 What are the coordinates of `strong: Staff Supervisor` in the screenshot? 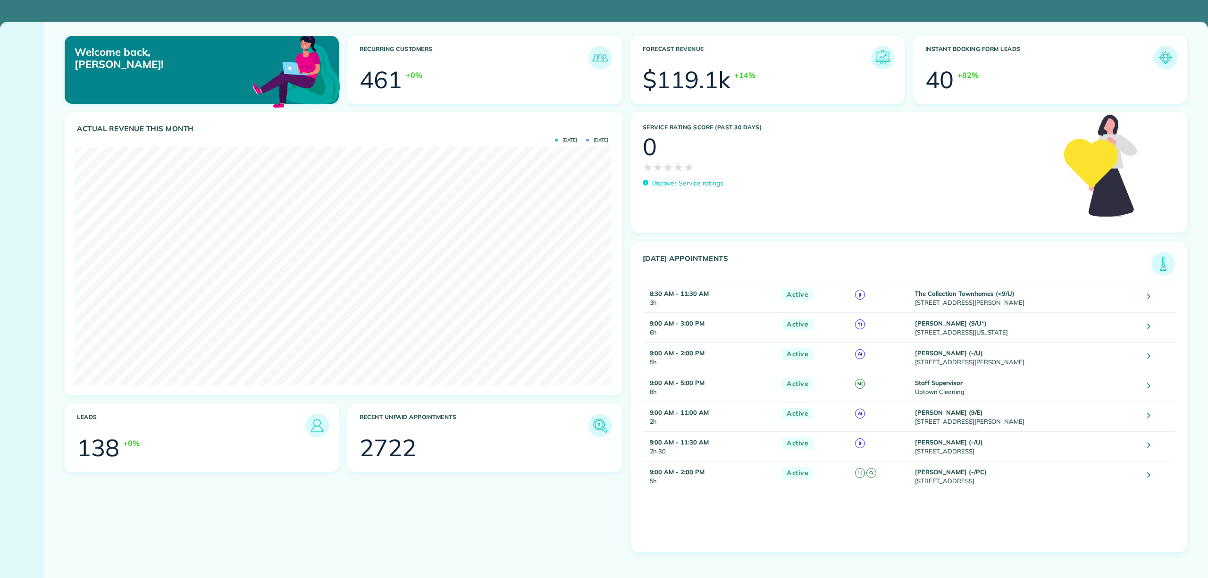 It's located at (939, 383).